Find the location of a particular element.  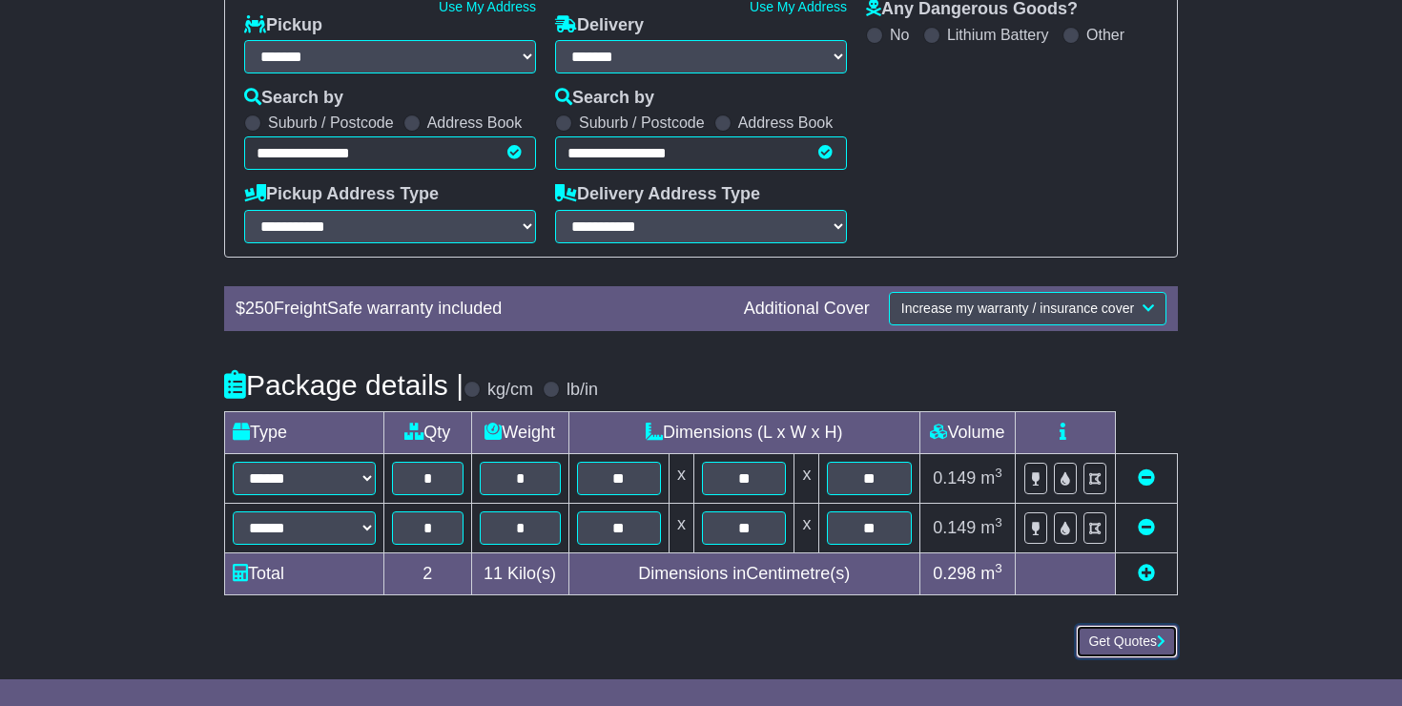

td: 2 is located at coordinates (428, 573).